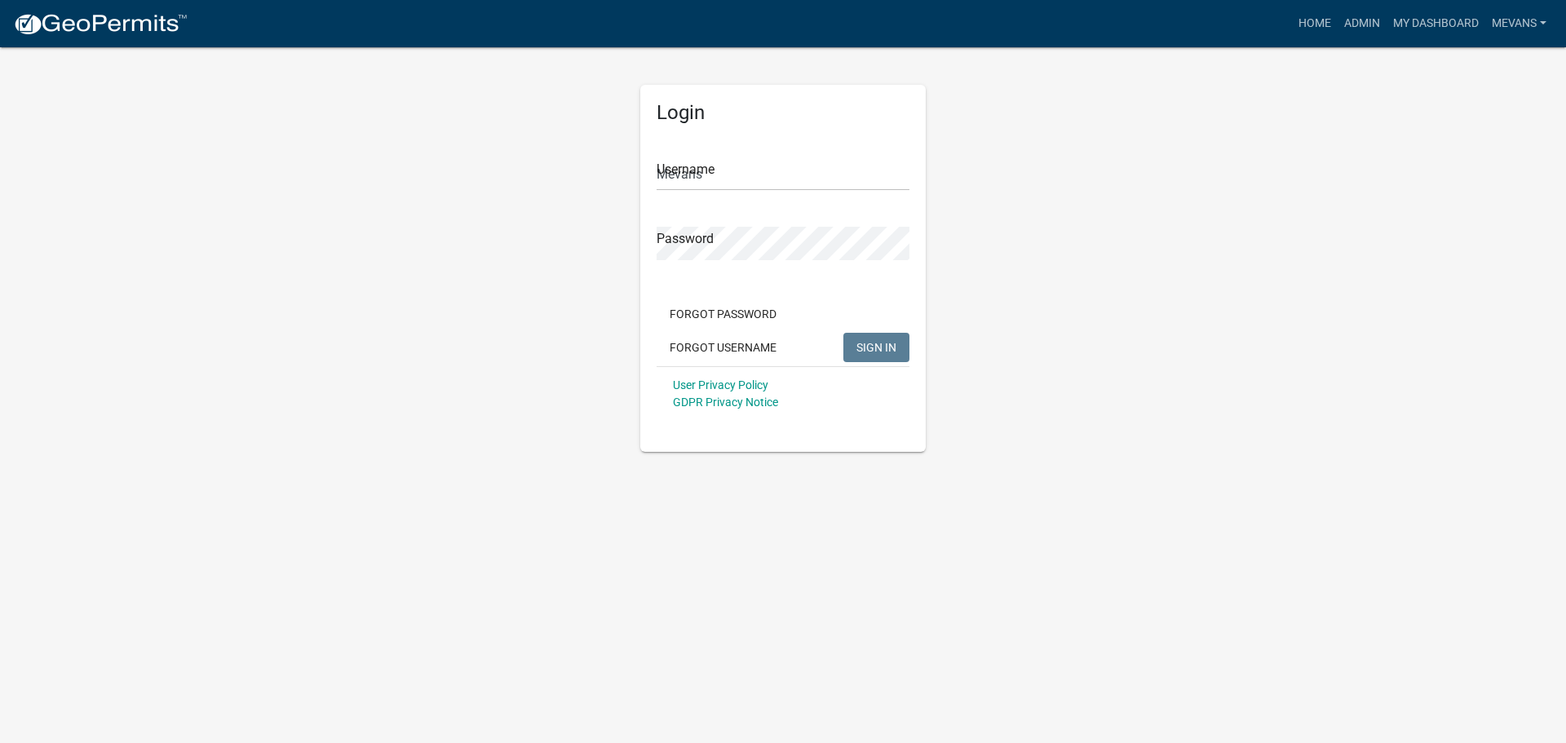  Describe the element at coordinates (876, 347) in the screenshot. I see `span: SIGN IN` at that location.